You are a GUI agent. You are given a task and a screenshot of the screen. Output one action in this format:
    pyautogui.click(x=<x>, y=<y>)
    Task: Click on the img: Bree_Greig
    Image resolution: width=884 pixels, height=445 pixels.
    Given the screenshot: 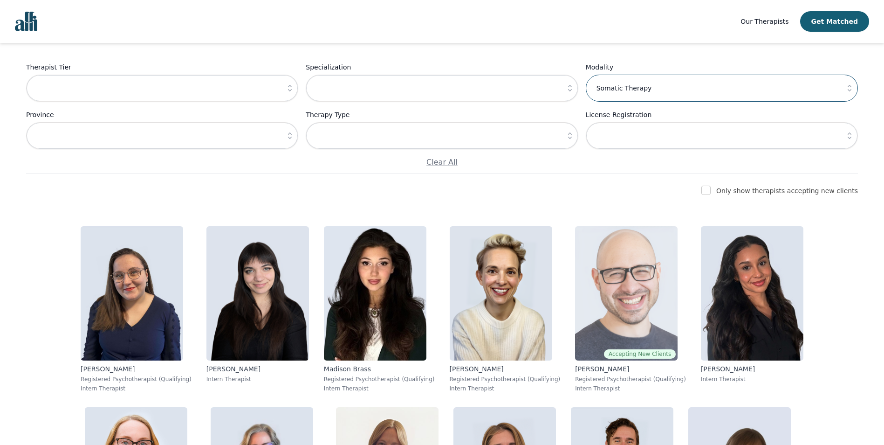 What is the action you would take?
    pyautogui.click(x=501, y=293)
    